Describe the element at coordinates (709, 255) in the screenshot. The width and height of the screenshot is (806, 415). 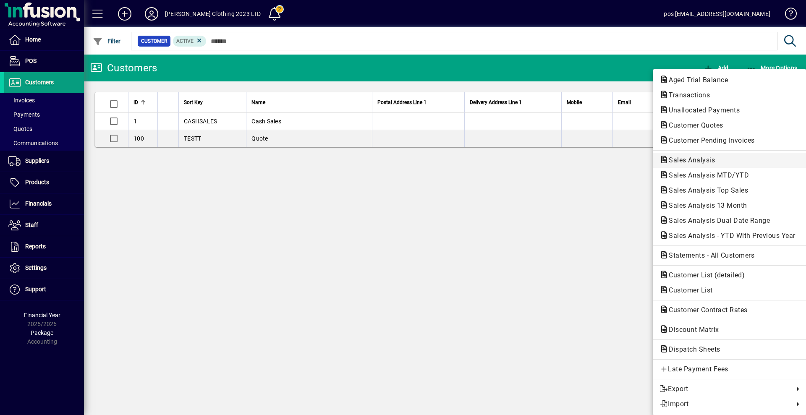
I see `span: Statements - All Customers` at that location.